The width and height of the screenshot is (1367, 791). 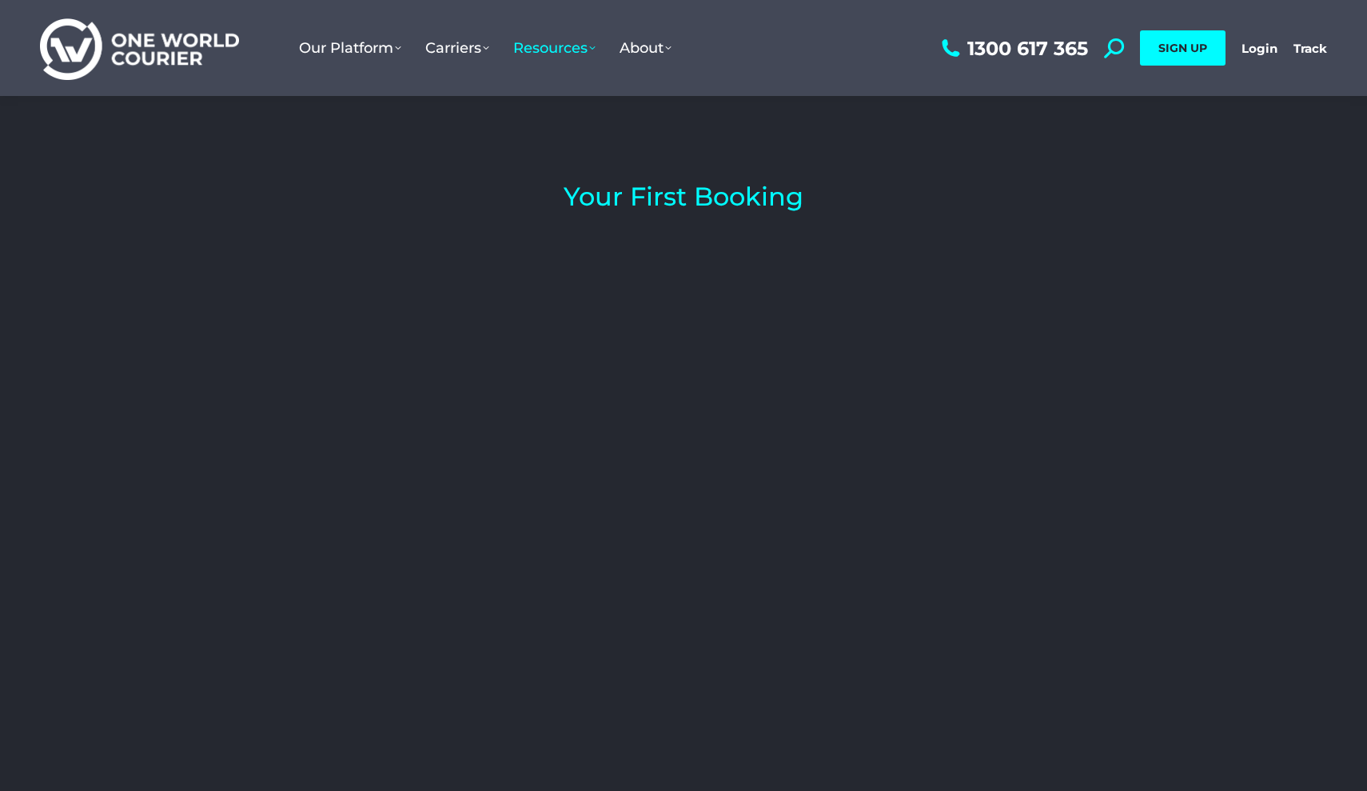 What do you see at coordinates (139, 48) in the screenshot?
I see `img: One World Courier` at bounding box center [139, 48].